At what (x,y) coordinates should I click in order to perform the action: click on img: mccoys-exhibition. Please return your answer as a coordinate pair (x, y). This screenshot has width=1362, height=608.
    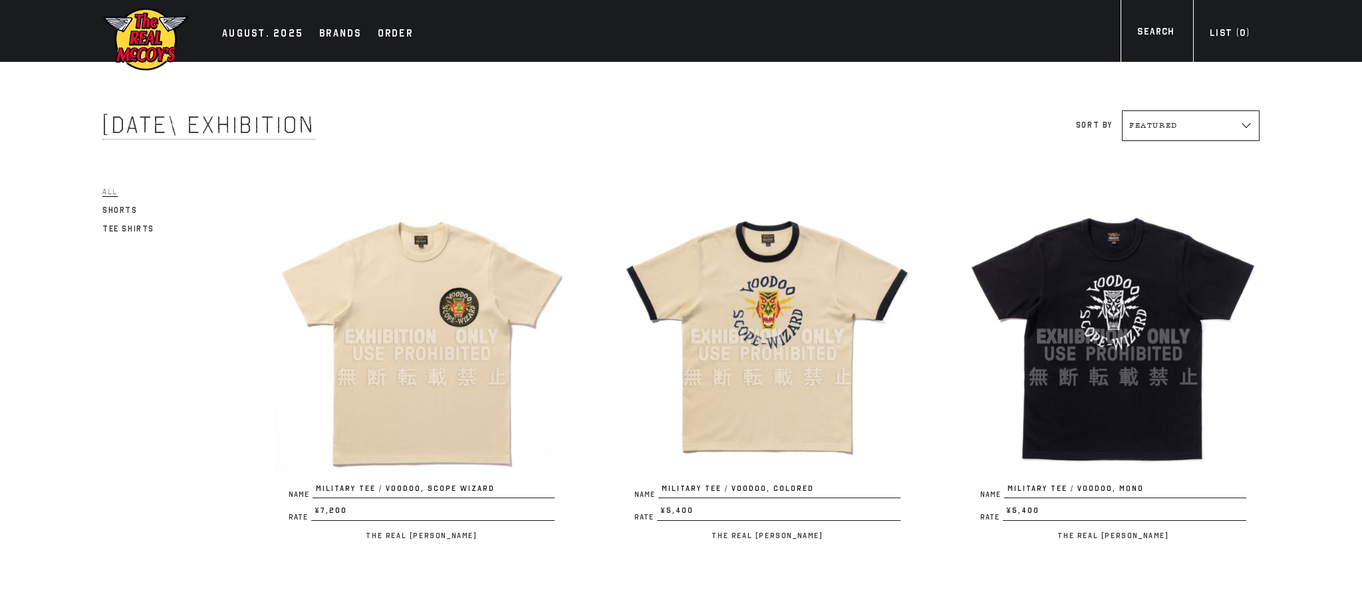
    Looking at the image, I should click on (146, 39).